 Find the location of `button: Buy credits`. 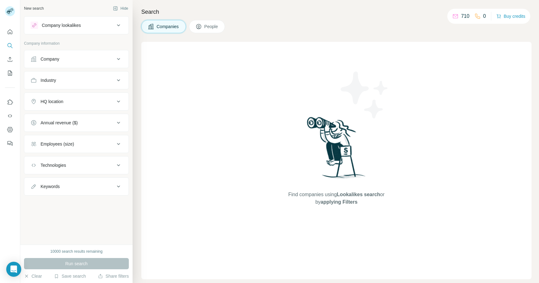

button: Buy credits is located at coordinates (511, 16).